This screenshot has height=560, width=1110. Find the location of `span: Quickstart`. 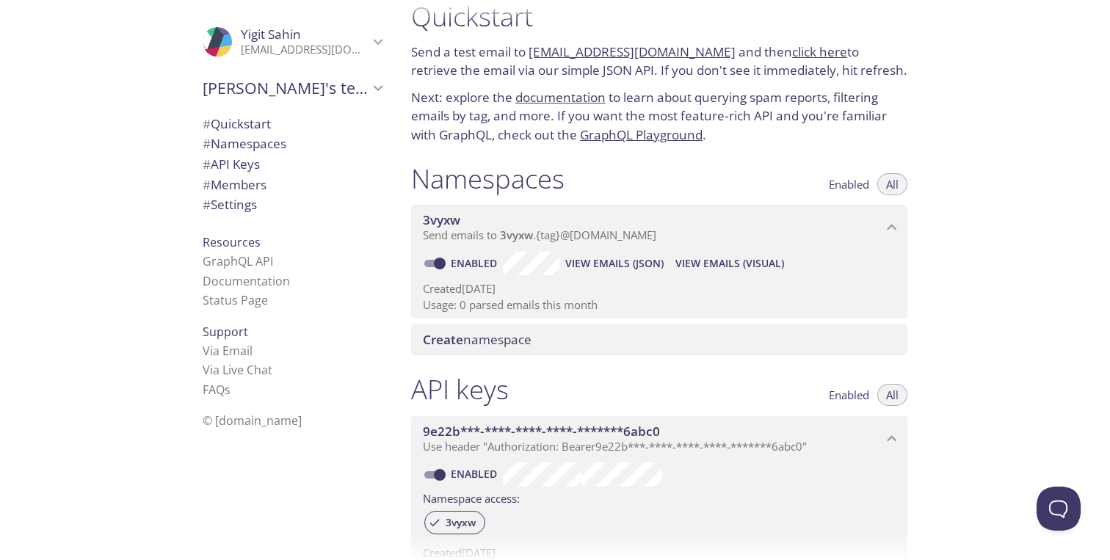

span: Quickstart is located at coordinates (236, 123).